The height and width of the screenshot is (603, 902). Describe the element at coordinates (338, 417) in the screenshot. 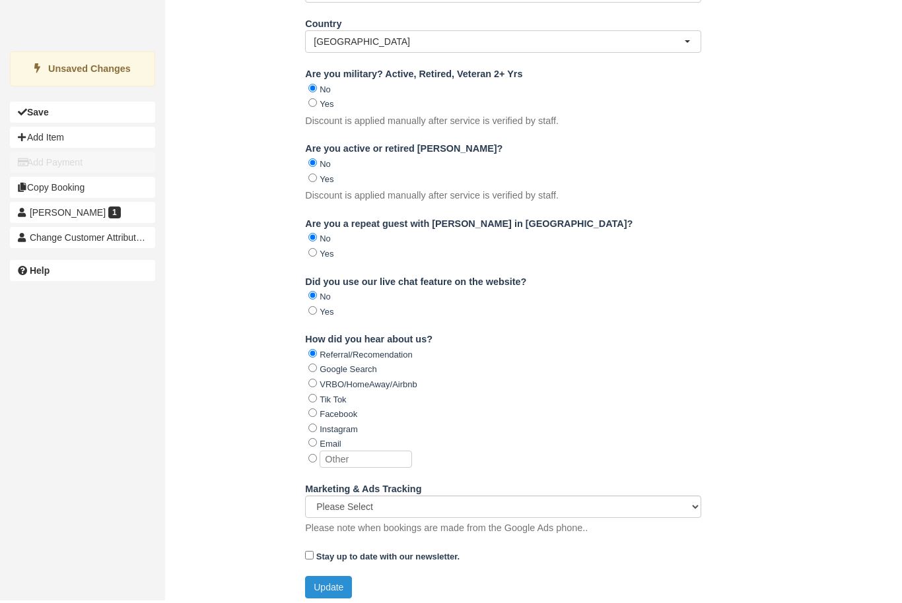

I see `label: Facebook` at that location.